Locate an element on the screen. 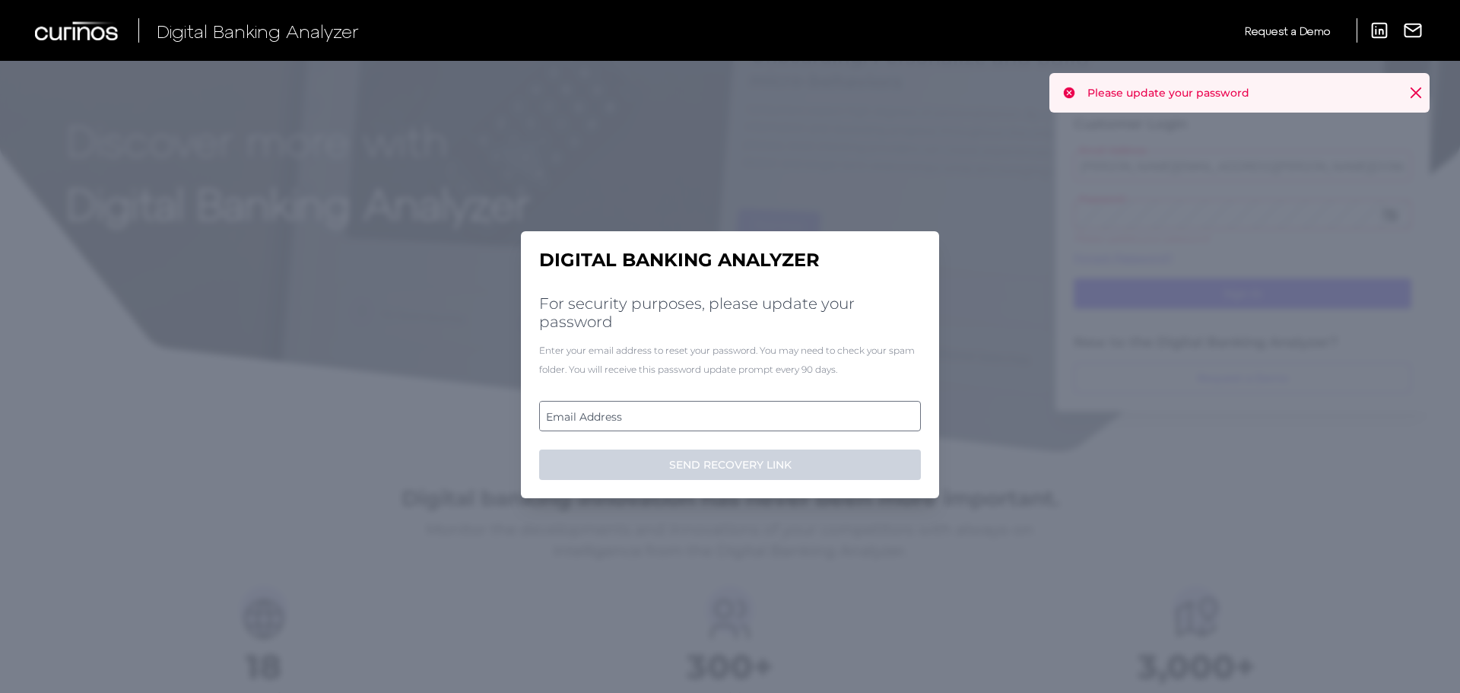 Image resolution: width=1460 pixels, height=693 pixels. button: SEND RECOVERY LINK is located at coordinates (730, 465).